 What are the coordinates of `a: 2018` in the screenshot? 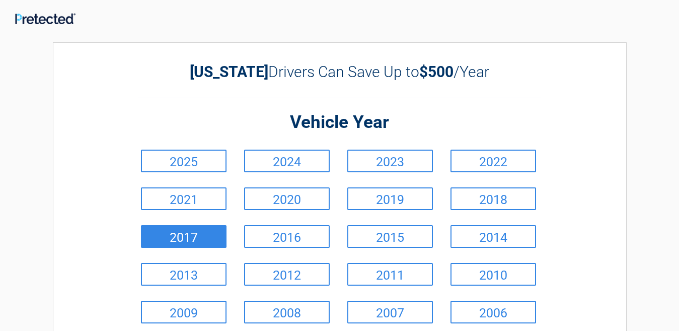 It's located at (493, 198).